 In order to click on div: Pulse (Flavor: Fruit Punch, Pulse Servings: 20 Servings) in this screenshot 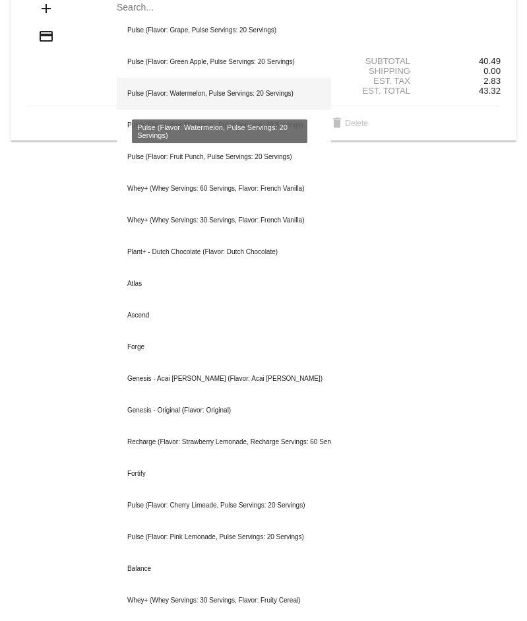, I will do `click(224, 157)`.